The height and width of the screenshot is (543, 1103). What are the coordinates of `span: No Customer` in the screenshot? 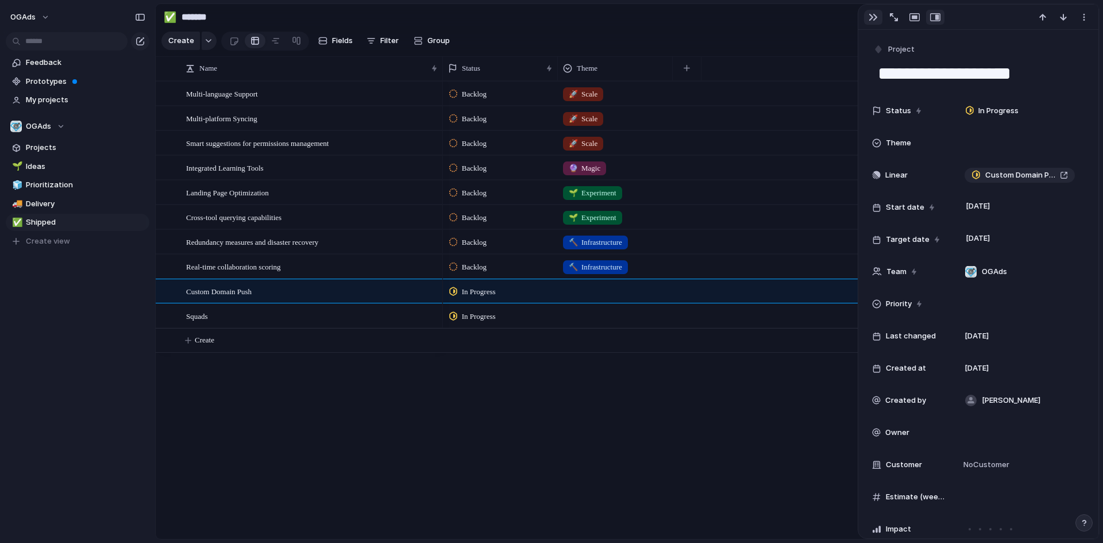 It's located at (985, 465).